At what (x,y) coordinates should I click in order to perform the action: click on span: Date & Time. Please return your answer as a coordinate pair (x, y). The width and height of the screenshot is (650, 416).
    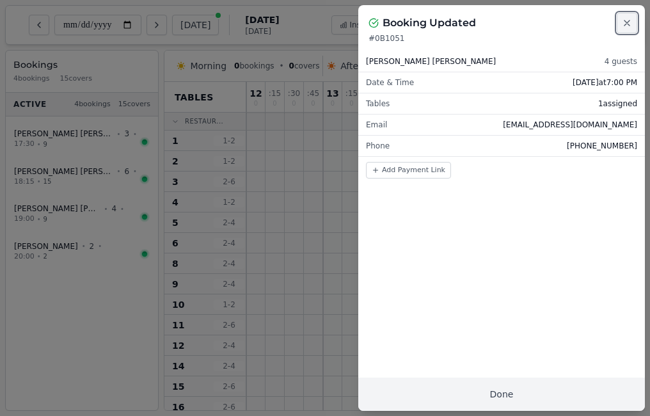
    Looking at the image, I should click on (390, 83).